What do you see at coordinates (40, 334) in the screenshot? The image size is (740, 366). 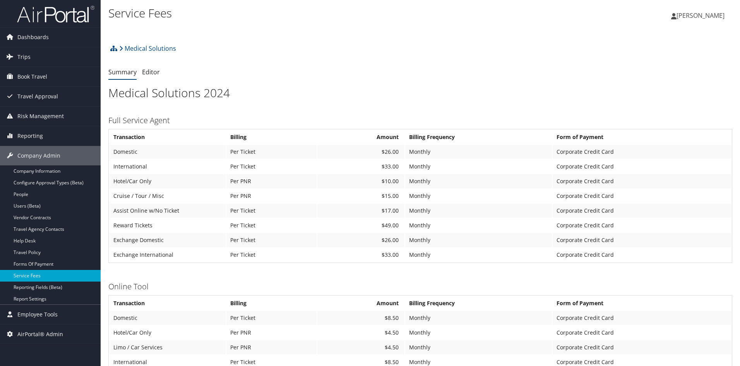 I see `span: AirPortal® Admin` at bounding box center [40, 334].